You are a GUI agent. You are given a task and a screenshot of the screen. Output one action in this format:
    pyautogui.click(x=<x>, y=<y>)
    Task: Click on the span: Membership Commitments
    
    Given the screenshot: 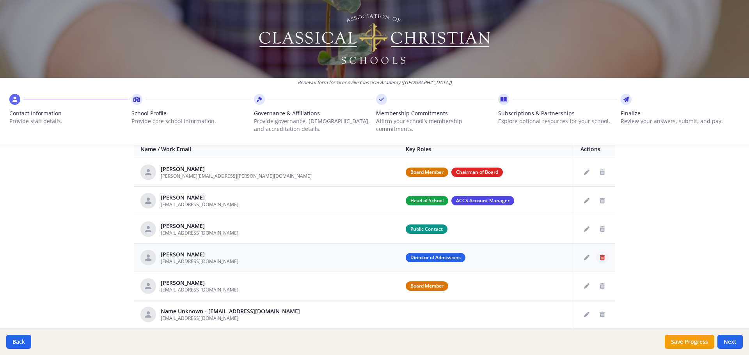 What is the action you would take?
    pyautogui.click(x=435, y=114)
    